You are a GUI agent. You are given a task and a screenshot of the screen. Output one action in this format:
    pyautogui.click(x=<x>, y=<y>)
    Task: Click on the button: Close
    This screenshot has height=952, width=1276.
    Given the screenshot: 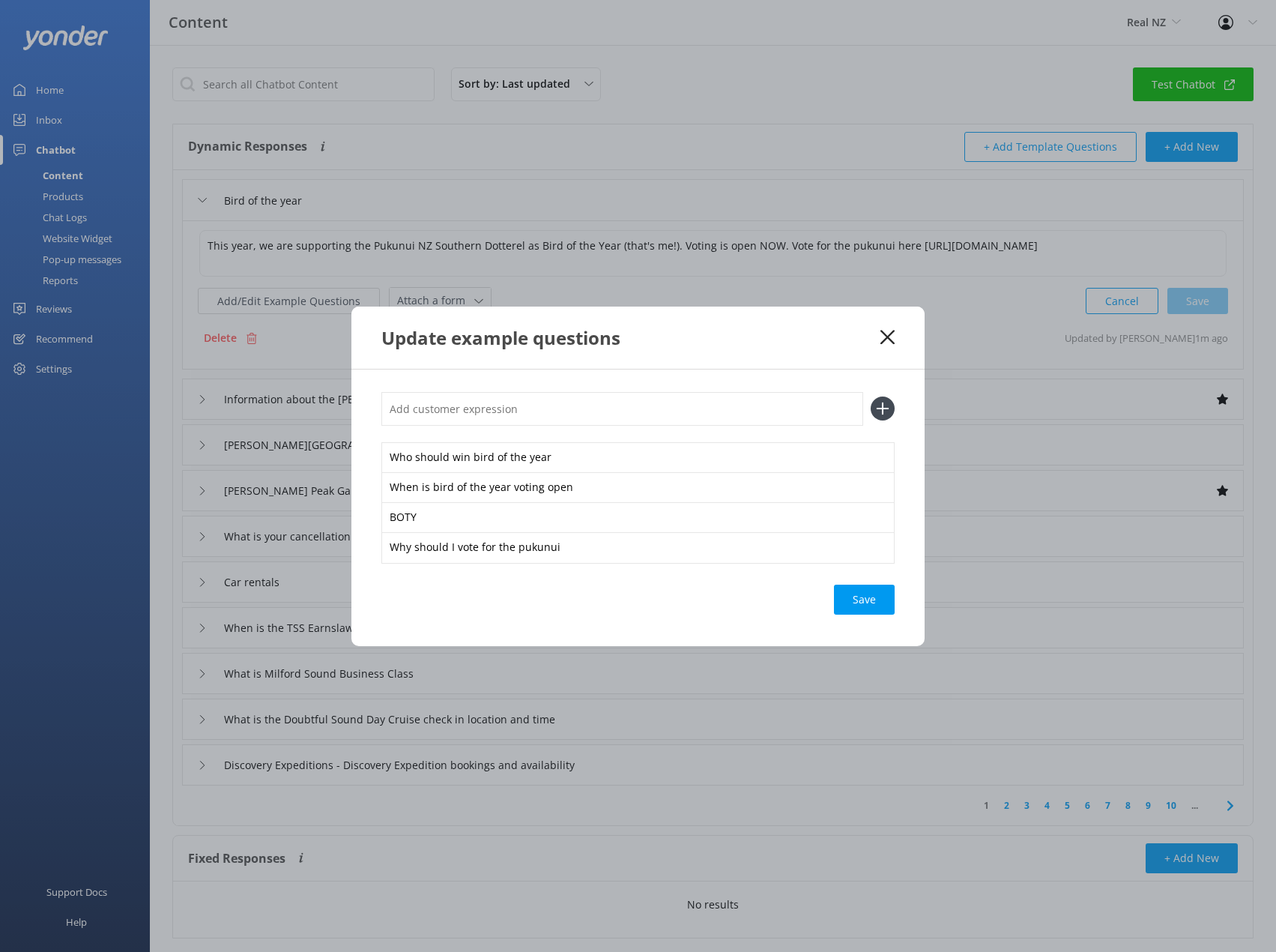 What is the action you would take?
    pyautogui.click(x=888, y=337)
    